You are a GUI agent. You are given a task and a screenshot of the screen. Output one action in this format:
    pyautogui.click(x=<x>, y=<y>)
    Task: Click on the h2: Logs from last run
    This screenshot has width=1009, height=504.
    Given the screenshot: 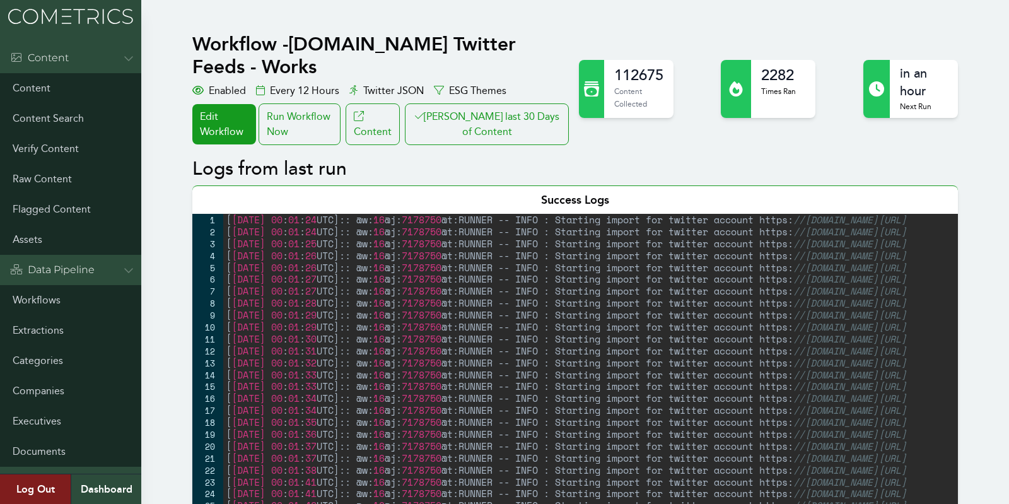 What is the action you would take?
    pyautogui.click(x=574, y=169)
    